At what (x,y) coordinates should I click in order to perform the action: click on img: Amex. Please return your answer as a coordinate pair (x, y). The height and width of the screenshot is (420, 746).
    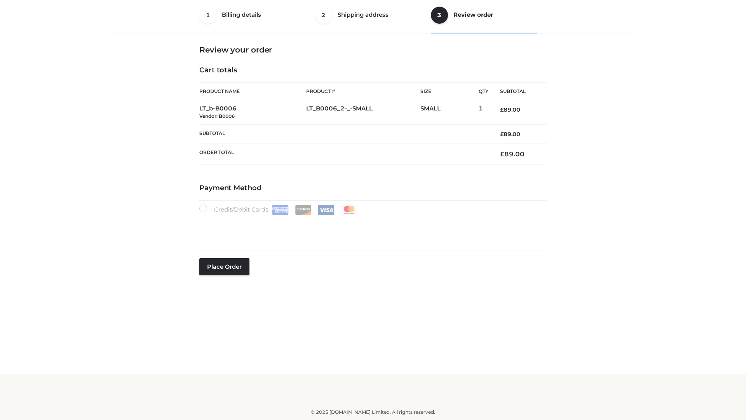
    Looking at the image, I should click on (280, 210).